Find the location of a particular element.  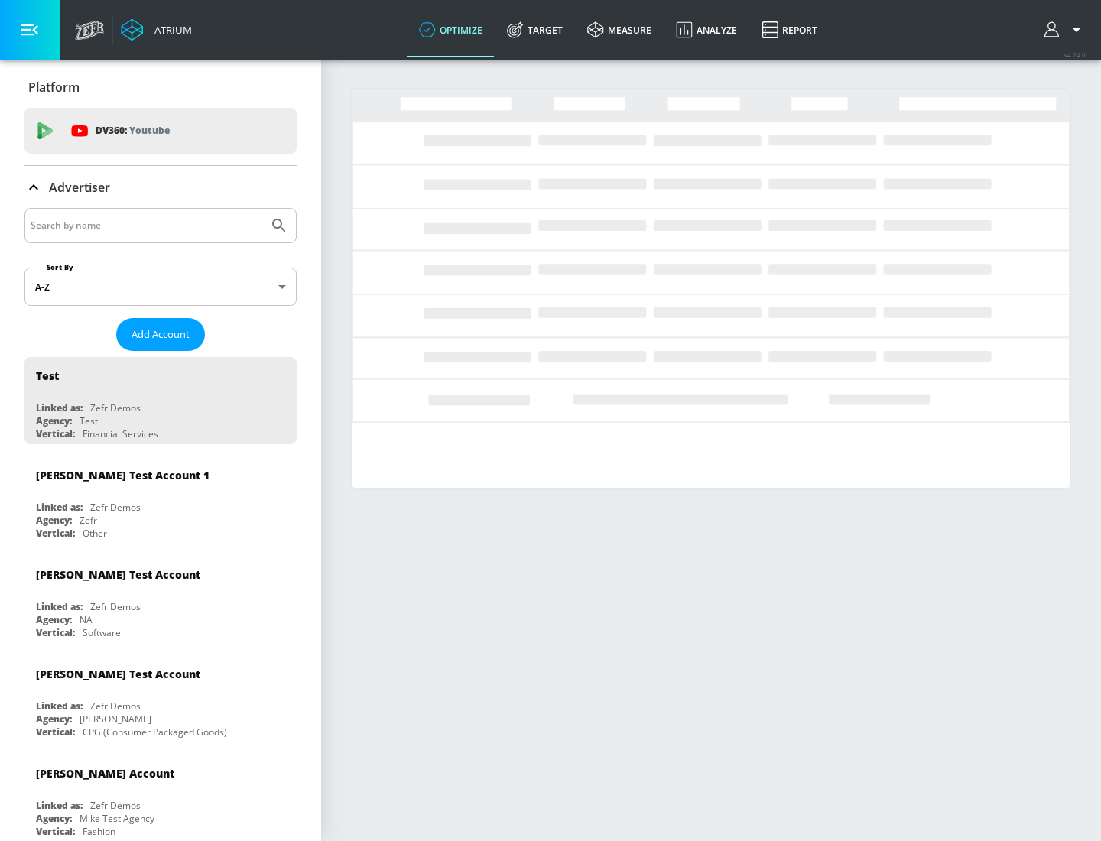

div: Atrium is located at coordinates (170, 30).